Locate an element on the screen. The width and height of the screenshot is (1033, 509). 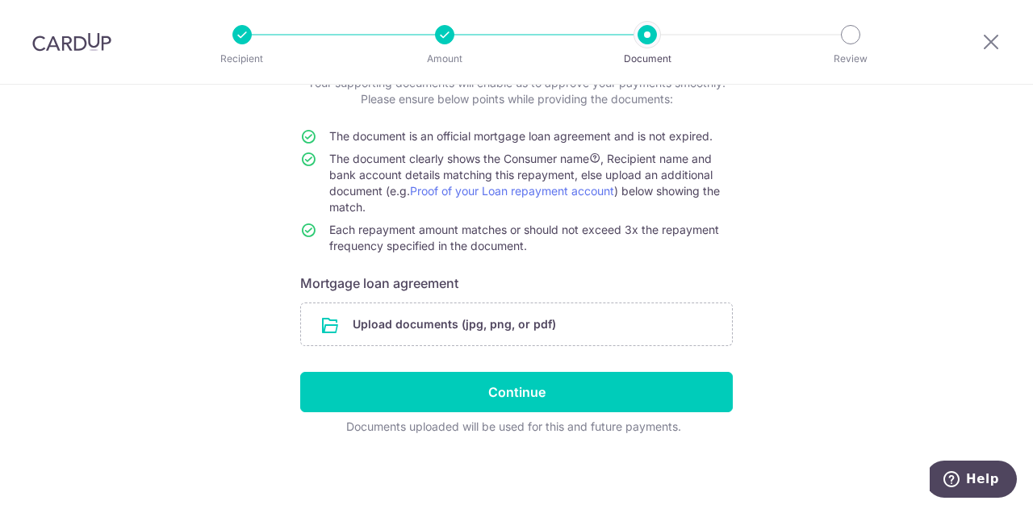
span: Each repayment amount matches or should not exceed 3x the repayment frequency specified in the do... is located at coordinates (524, 237).